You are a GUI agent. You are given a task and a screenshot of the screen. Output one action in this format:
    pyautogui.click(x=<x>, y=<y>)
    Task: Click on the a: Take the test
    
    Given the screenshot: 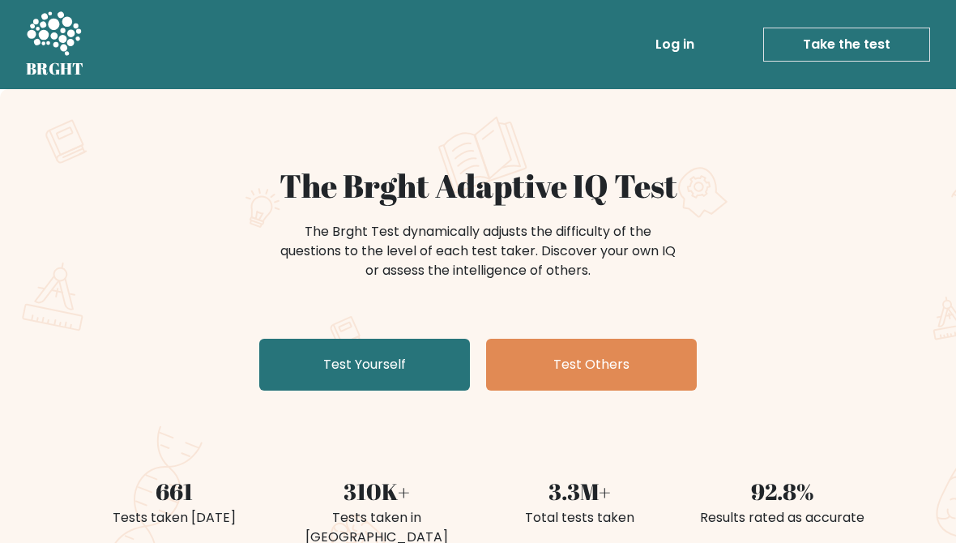 What is the action you would take?
    pyautogui.click(x=847, y=45)
    